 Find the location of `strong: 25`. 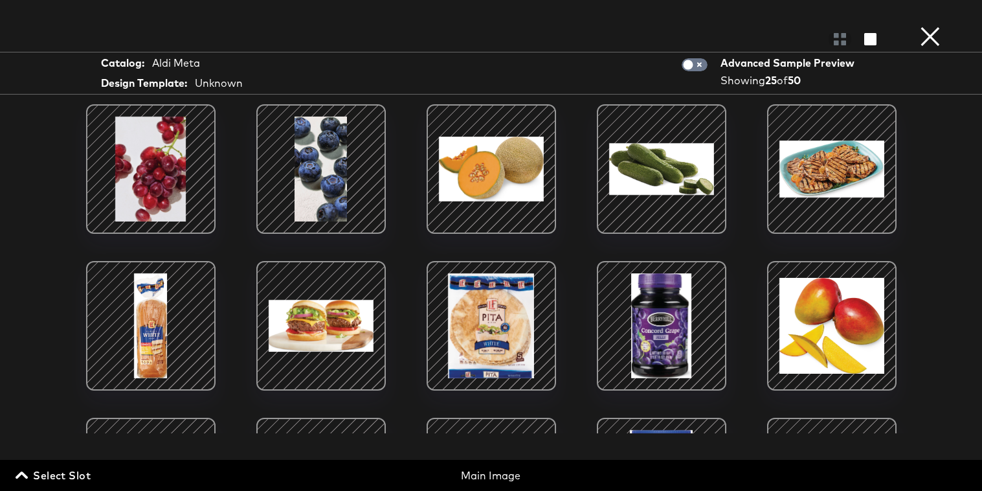

strong: 25 is located at coordinates (771, 80).